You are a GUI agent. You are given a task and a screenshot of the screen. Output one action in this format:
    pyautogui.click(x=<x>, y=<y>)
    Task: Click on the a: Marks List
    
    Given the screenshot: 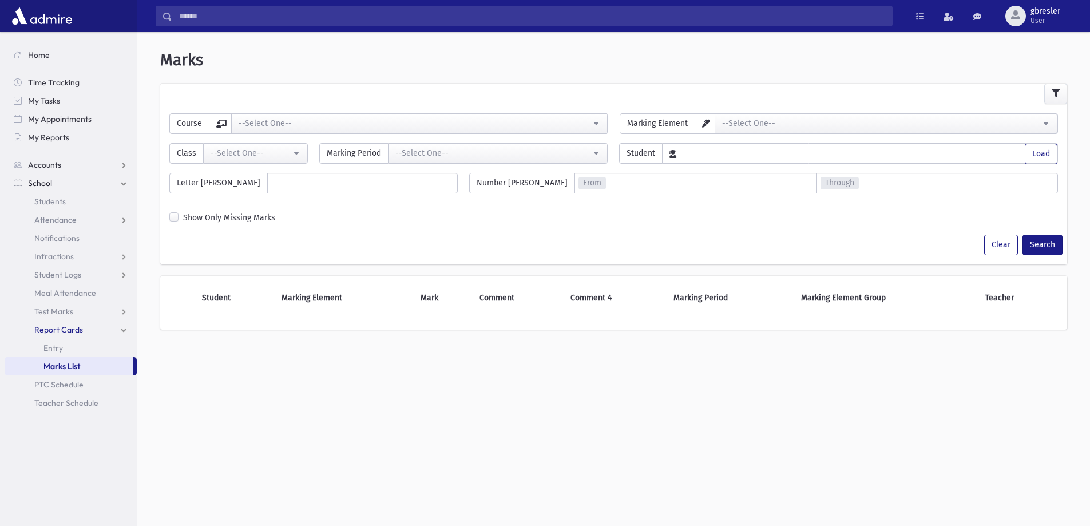 What is the action you would take?
    pyautogui.click(x=69, y=366)
    